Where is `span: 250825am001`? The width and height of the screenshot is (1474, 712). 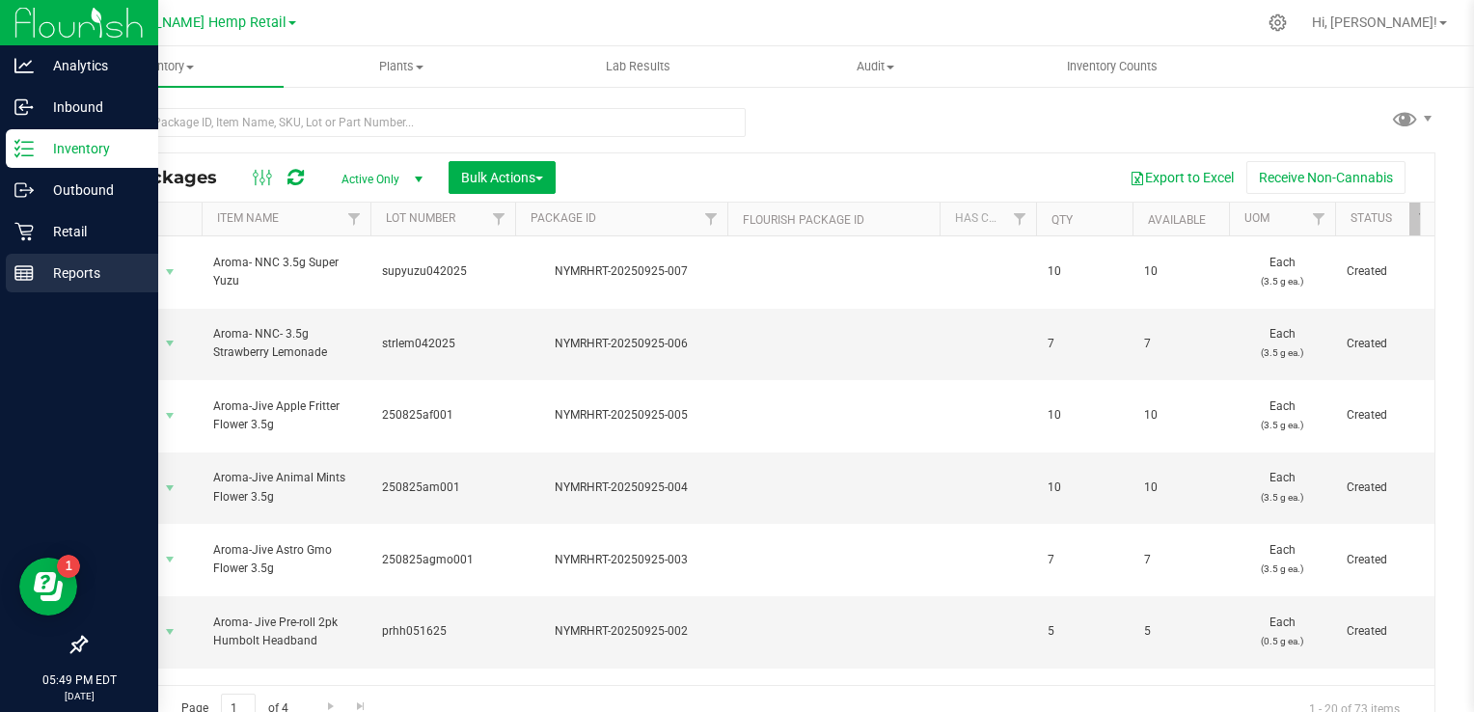 span: 250825am001 is located at coordinates (443, 487).